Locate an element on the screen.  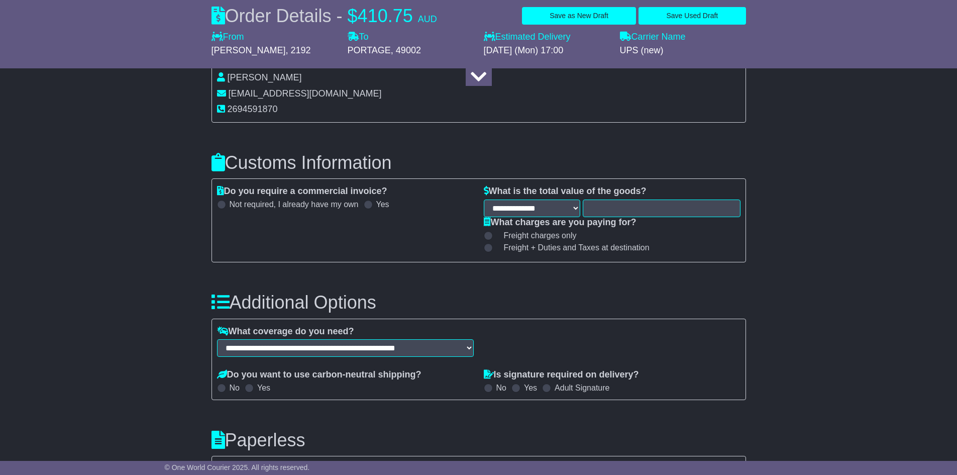
label: Not required, I already have my own is located at coordinates (294, 204).